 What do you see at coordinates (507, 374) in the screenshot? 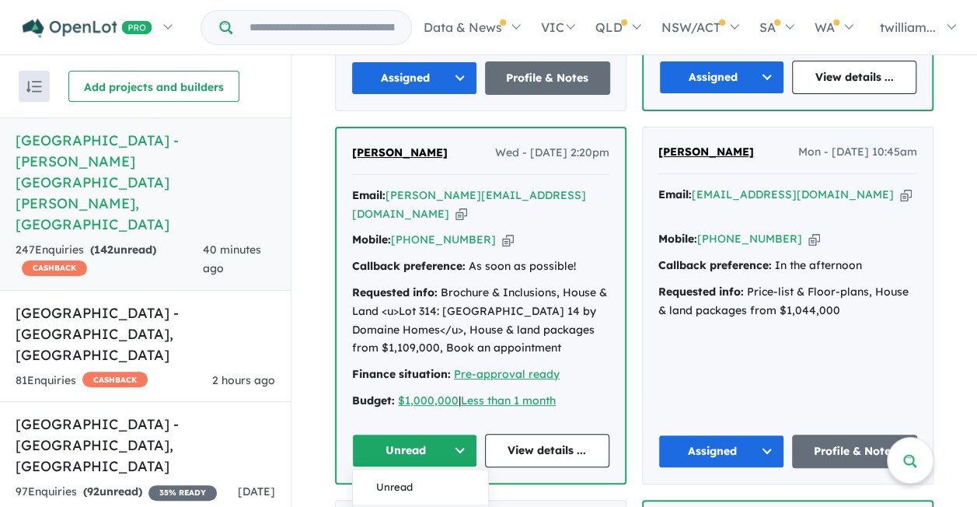
I see `u: Pre-approval ready` at bounding box center [507, 374].